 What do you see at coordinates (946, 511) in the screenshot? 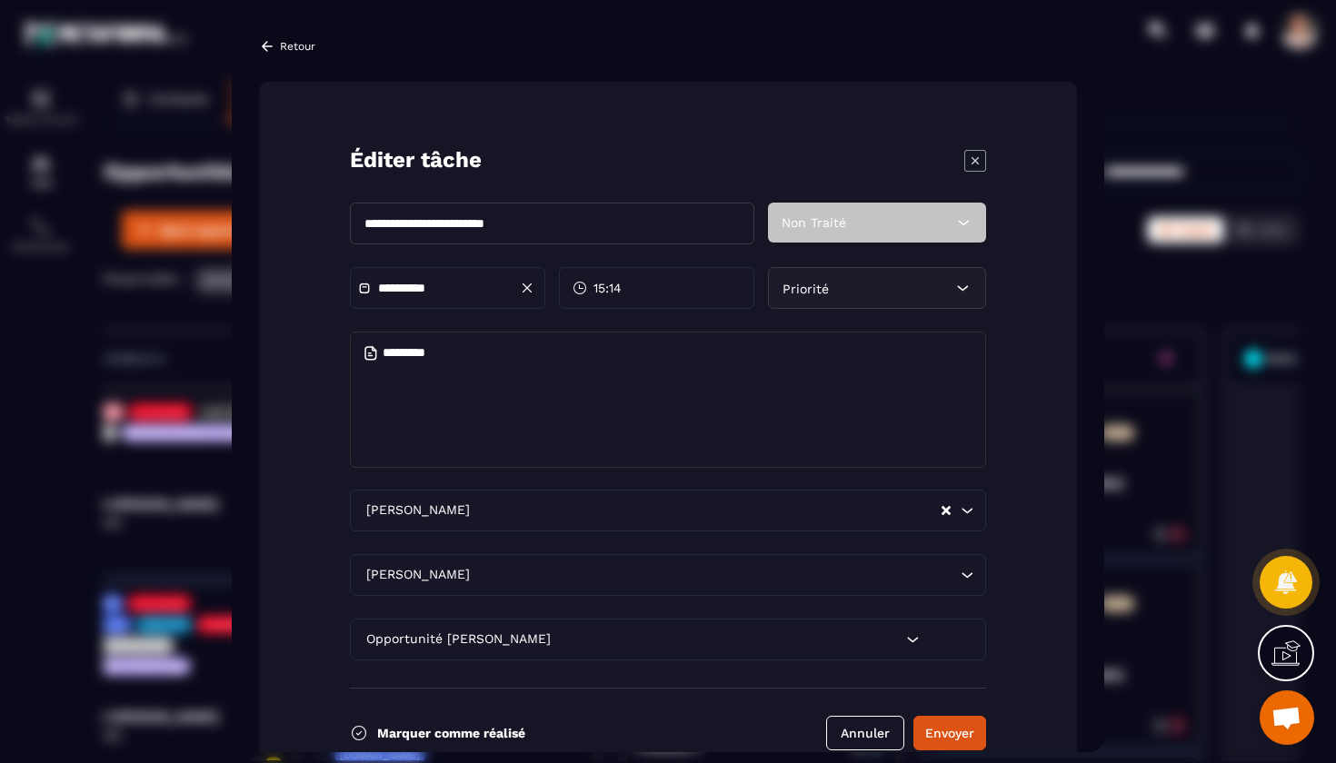
I see `button: Clear Selected` at bounding box center [946, 511].